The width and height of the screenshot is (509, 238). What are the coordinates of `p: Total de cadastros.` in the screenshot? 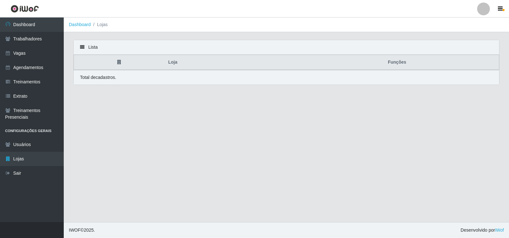 It's located at (98, 77).